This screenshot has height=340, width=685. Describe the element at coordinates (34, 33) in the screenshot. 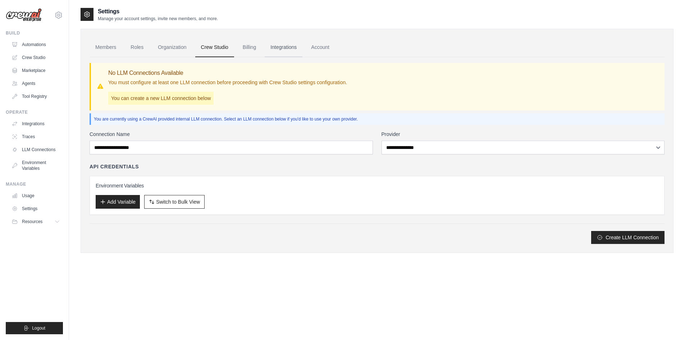

I see `div: Build` at that location.